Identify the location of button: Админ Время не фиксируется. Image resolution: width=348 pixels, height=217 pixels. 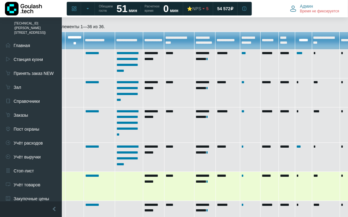
(315, 9).